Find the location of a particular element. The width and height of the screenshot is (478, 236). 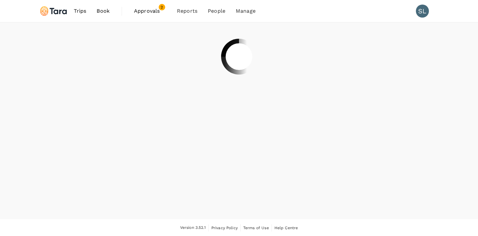

a: Privacy Policy is located at coordinates (224, 227).